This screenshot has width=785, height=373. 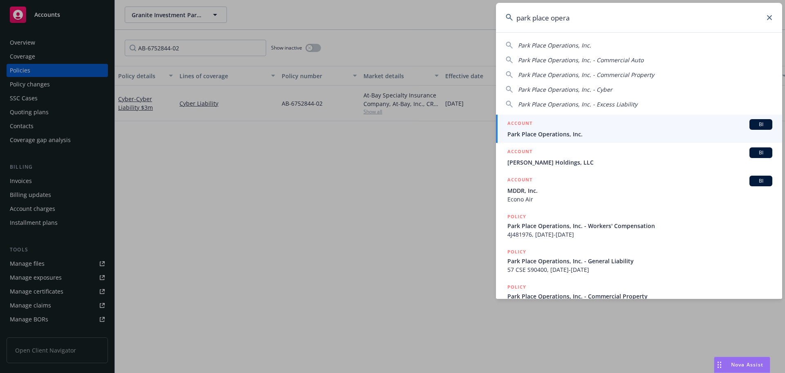 What do you see at coordinates (640, 261) in the screenshot?
I see `span: Park Place Operations, Inc. - General Liability` at bounding box center [640, 261].